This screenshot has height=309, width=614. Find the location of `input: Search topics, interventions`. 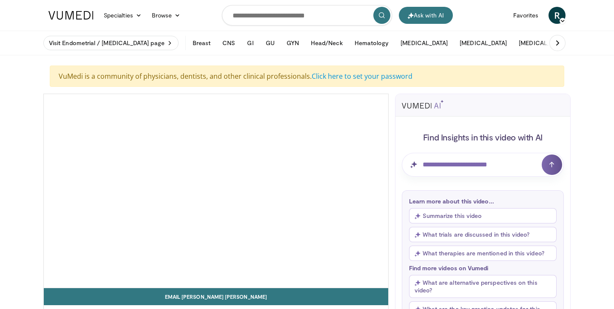

input: Search topics, interventions is located at coordinates (307, 15).